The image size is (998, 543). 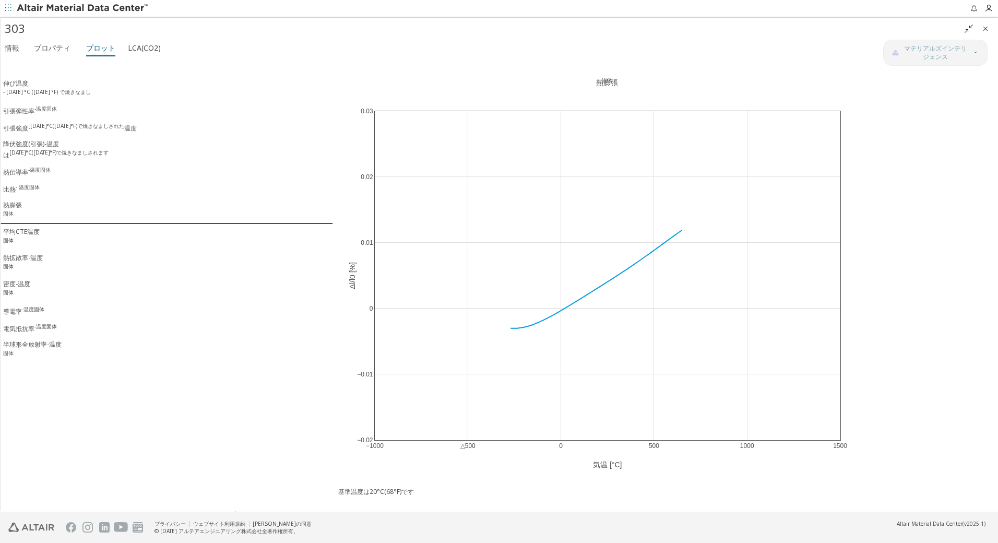 What do you see at coordinates (101, 47) in the screenshot?
I see `font: プロット` at bounding box center [101, 47].